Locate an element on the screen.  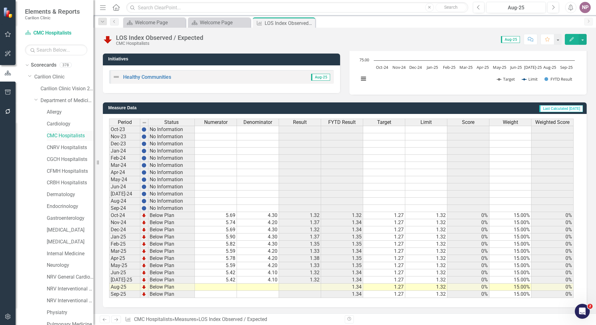
td: 1.37 is located at coordinates (300, 223).